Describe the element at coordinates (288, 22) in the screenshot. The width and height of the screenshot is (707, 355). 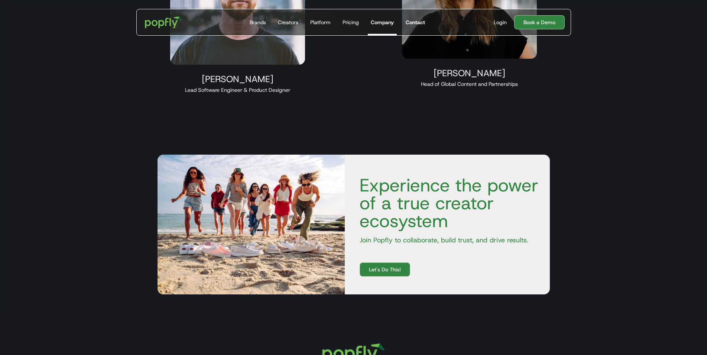
I see `a: Creators` at that location.